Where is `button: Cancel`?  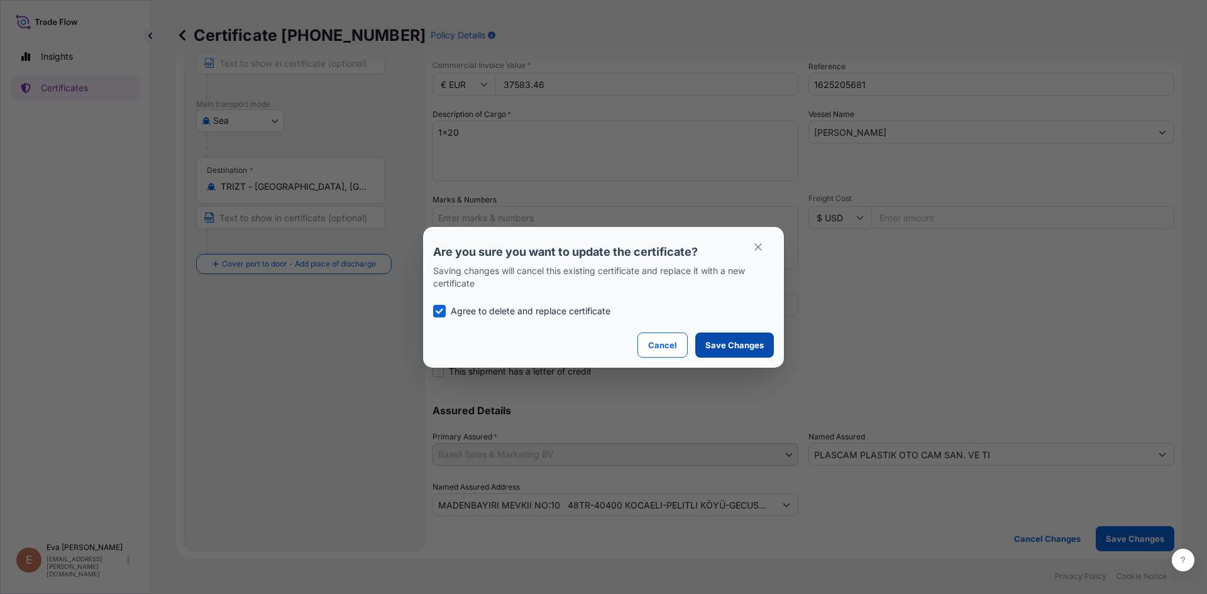
button: Cancel is located at coordinates (663, 345).